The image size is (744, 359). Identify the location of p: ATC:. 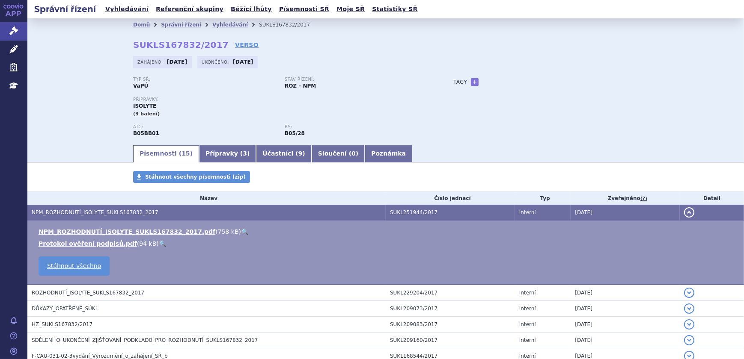
(204, 127).